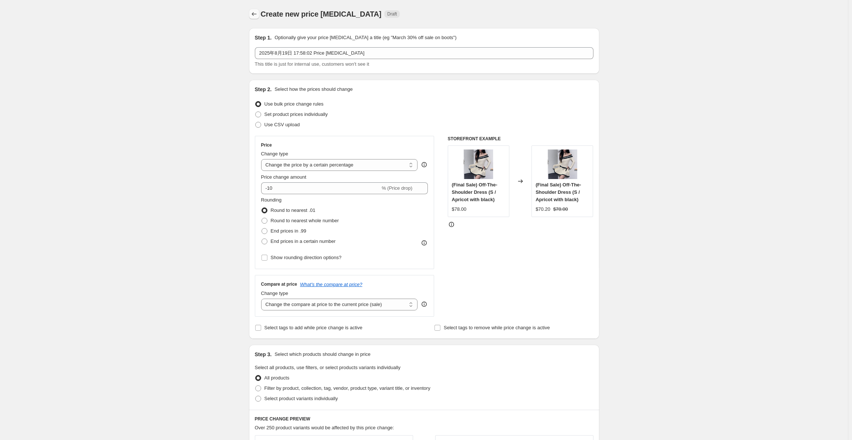 The height and width of the screenshot is (440, 852). Describe the element at coordinates (284, 177) in the screenshot. I see `span: Price change amount` at that location.